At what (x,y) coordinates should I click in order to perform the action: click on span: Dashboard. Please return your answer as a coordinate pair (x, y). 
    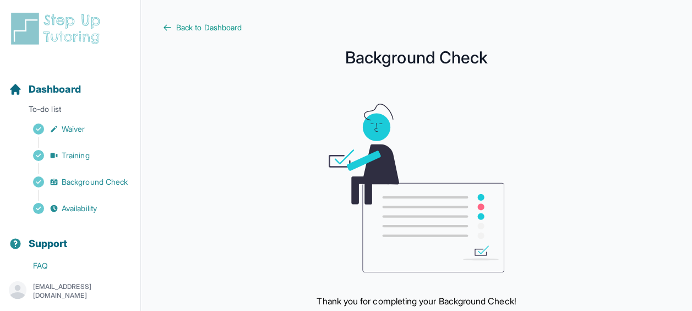
    Looking at the image, I should click on (55, 89).